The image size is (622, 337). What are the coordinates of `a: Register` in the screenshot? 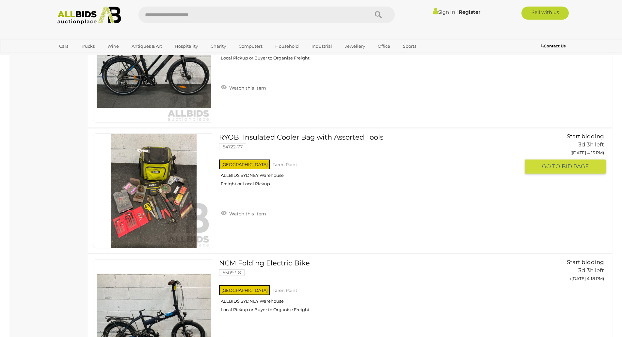 It's located at (470, 12).